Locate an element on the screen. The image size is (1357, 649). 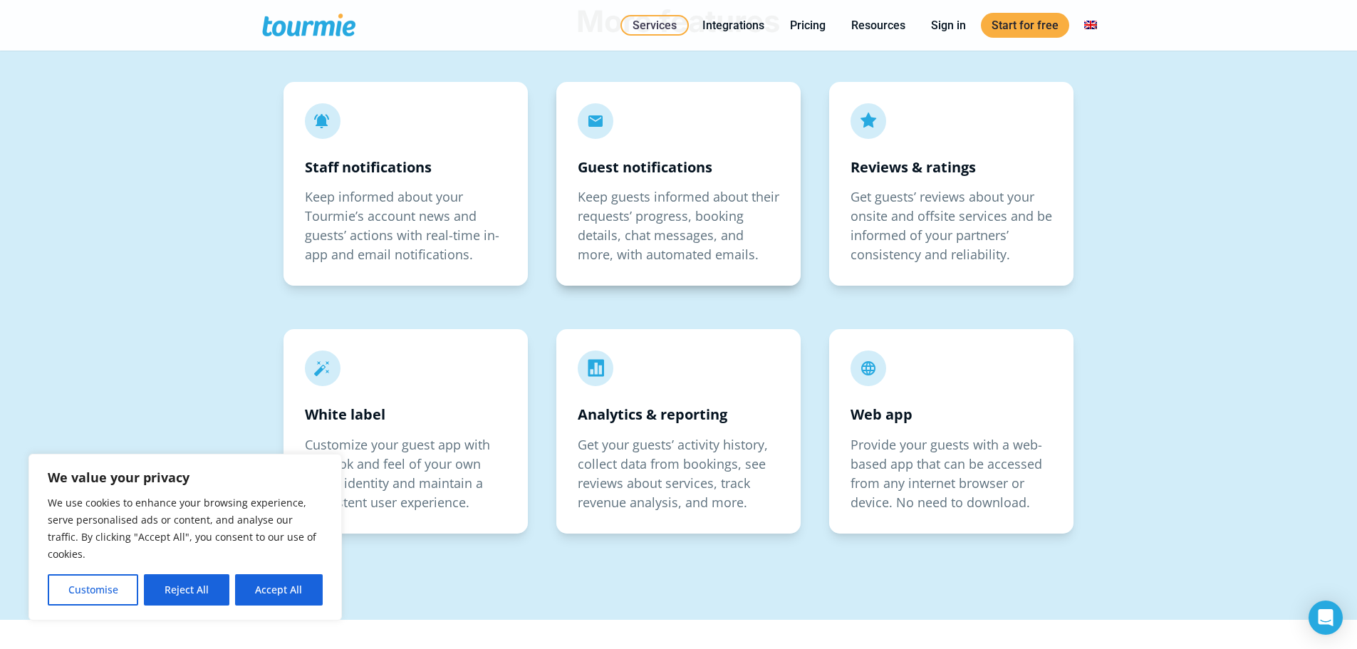
a: Services is located at coordinates (655, 25).